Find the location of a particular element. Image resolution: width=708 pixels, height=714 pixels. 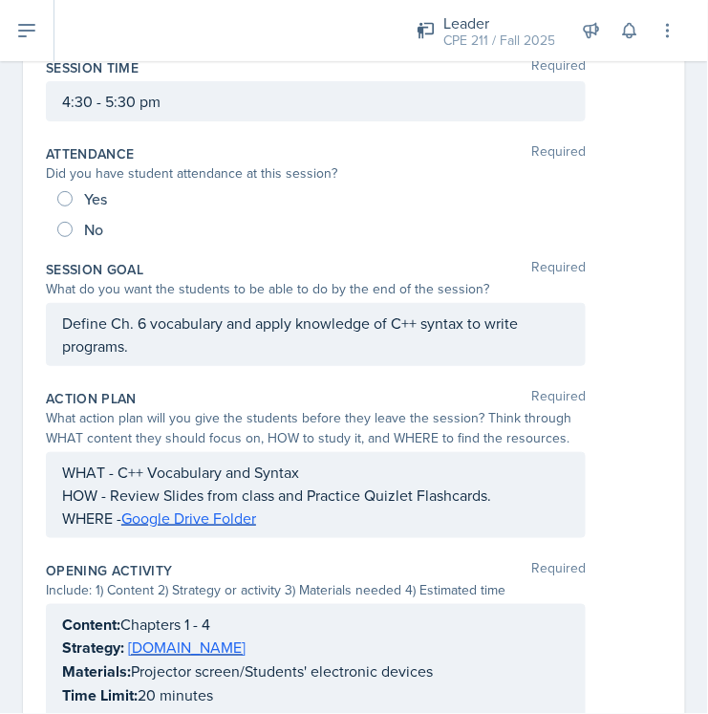

label: Session Goal is located at coordinates (95, 269).